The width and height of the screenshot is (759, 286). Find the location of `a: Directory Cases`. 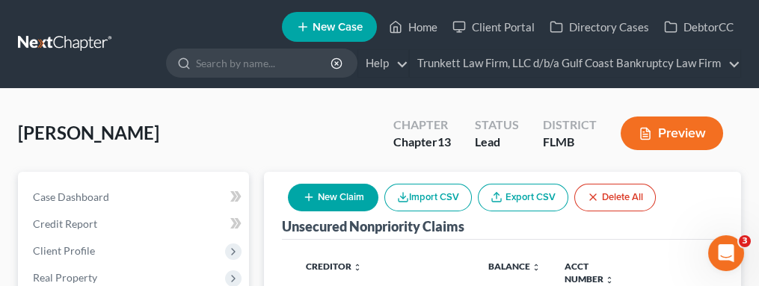

a: Directory Cases is located at coordinates (599, 27).